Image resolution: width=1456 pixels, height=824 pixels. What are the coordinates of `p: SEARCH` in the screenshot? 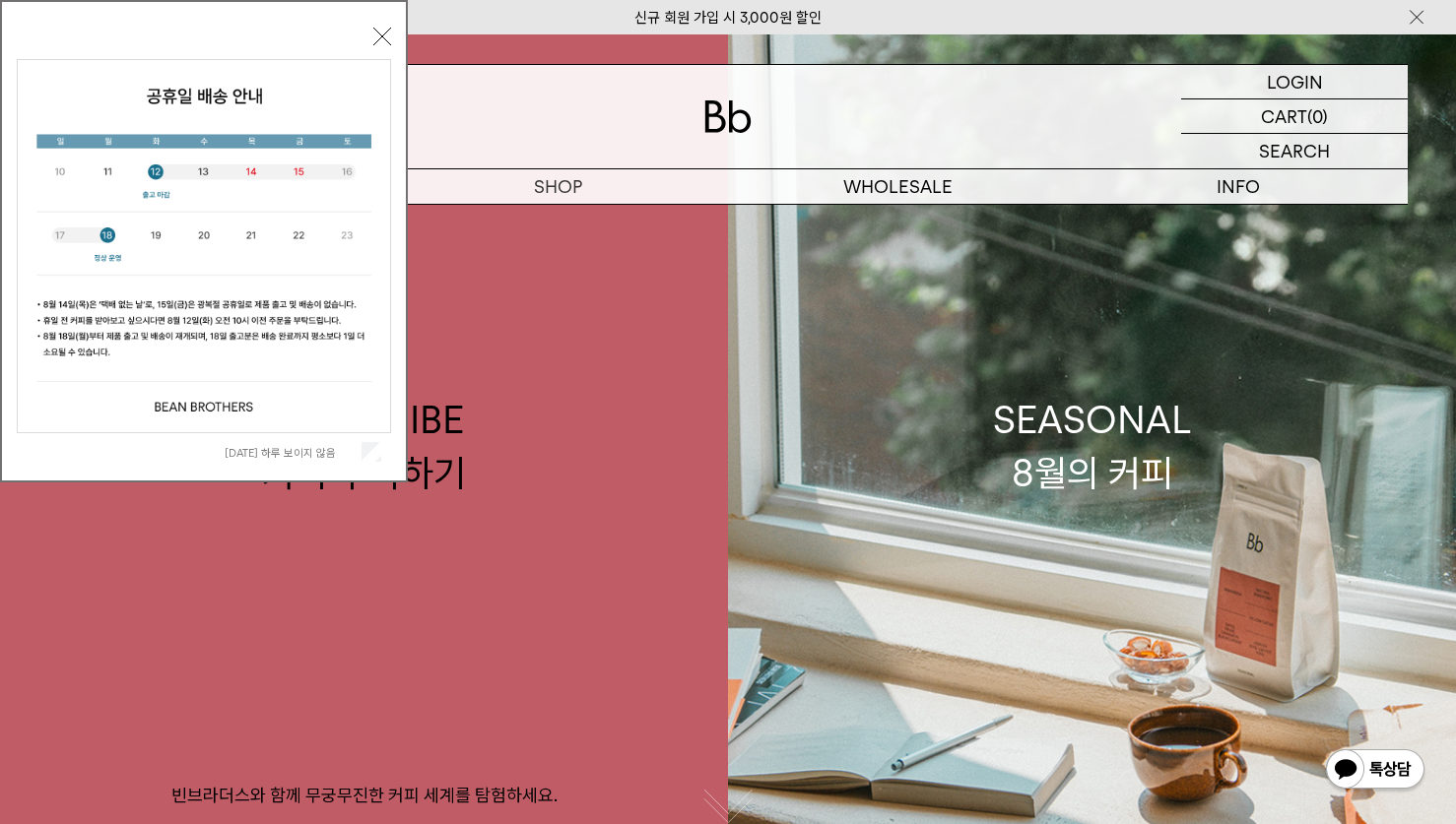 It's located at (1294, 151).